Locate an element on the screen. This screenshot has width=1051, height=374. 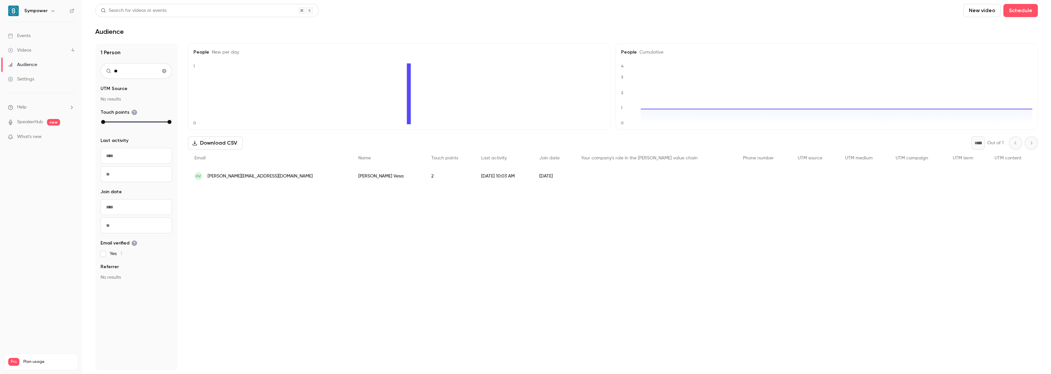
div: max is located at coordinates (169, 122).